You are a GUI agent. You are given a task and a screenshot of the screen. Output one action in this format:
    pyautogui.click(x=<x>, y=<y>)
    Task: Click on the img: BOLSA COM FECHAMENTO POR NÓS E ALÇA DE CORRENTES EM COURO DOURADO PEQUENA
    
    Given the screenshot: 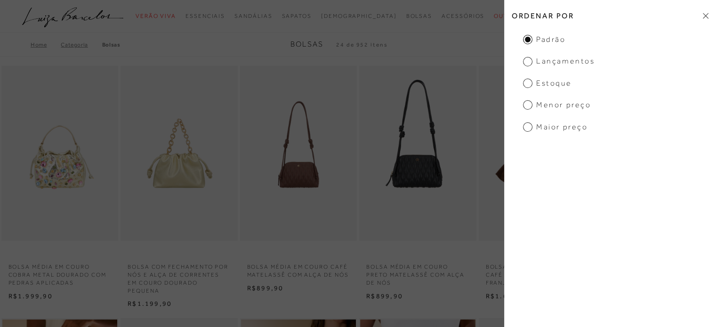 What is the action you would take?
    pyautogui.click(x=179, y=153)
    